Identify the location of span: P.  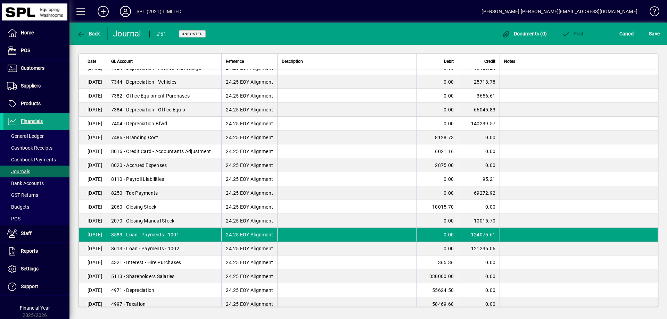
(575, 34).